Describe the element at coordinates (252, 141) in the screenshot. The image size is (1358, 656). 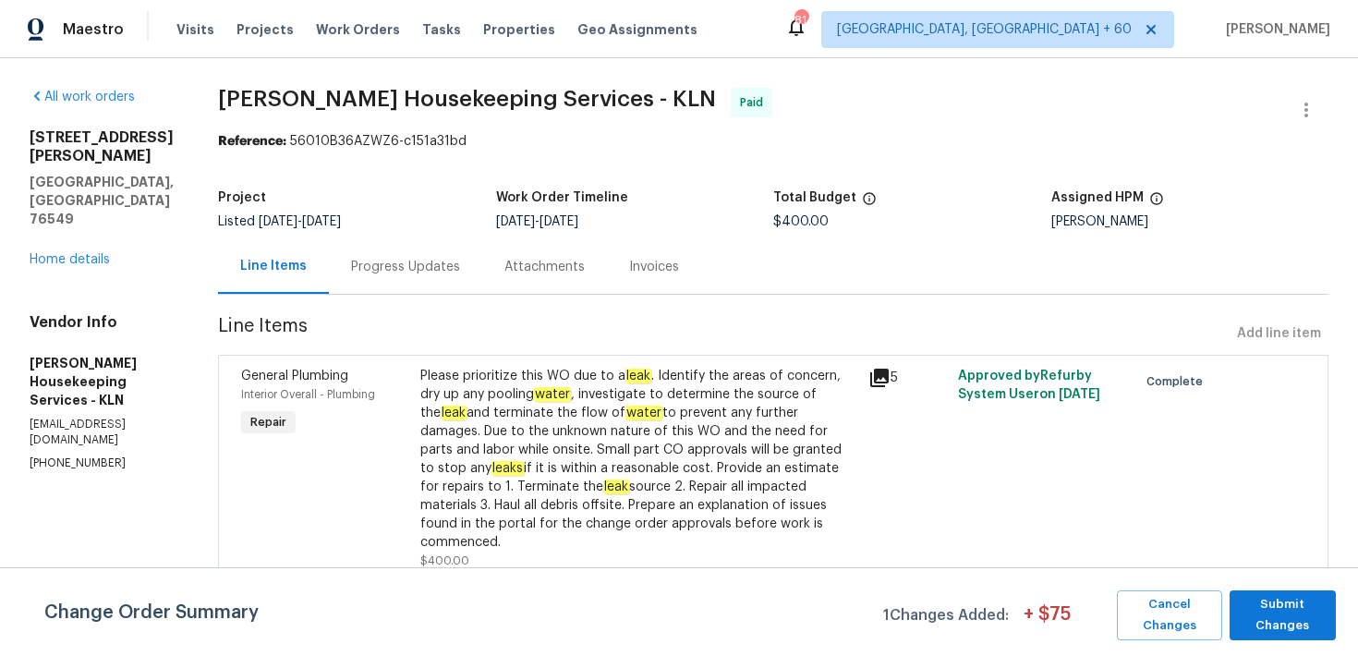
I see `b: Reference:` at that location.